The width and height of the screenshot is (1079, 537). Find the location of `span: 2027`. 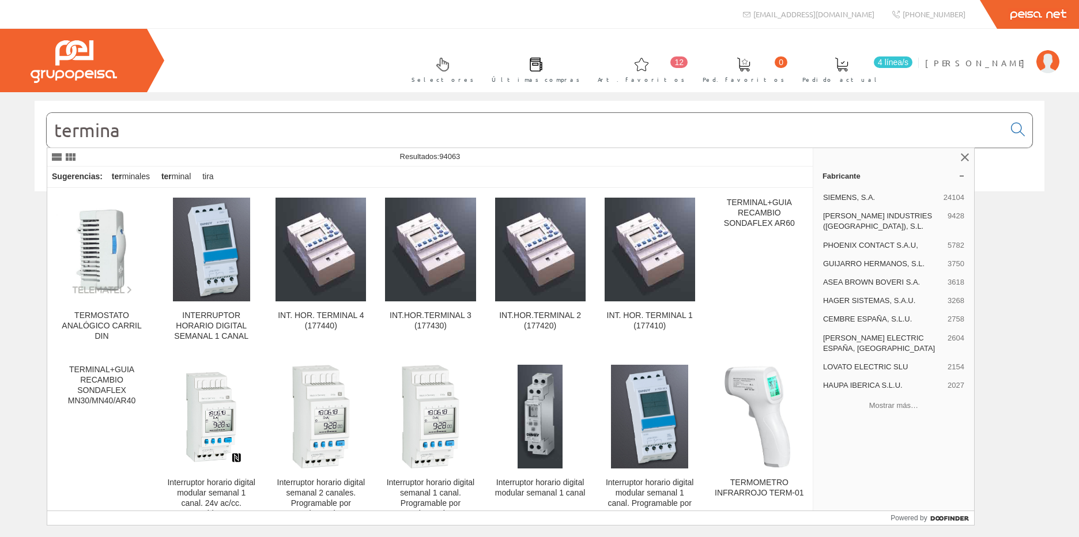

span: 2027 is located at coordinates (956, 386).